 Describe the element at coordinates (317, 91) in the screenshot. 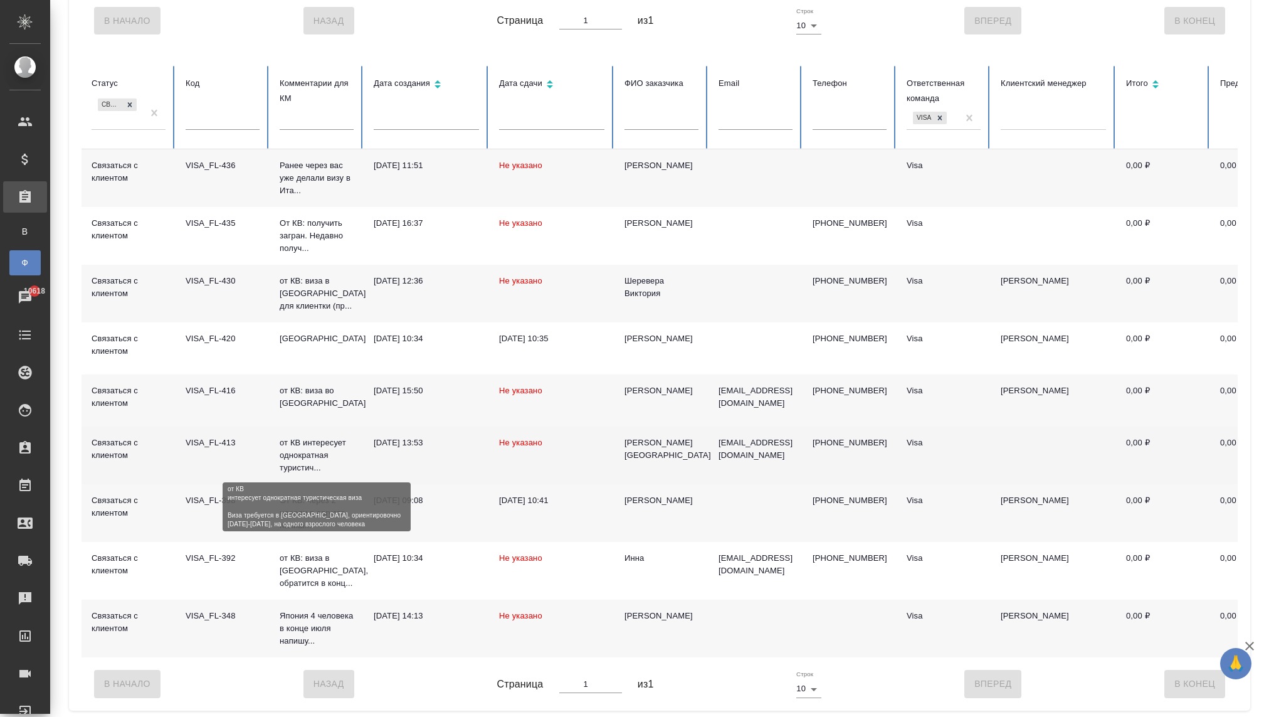

I see `div: Комментарии для КМ` at that location.